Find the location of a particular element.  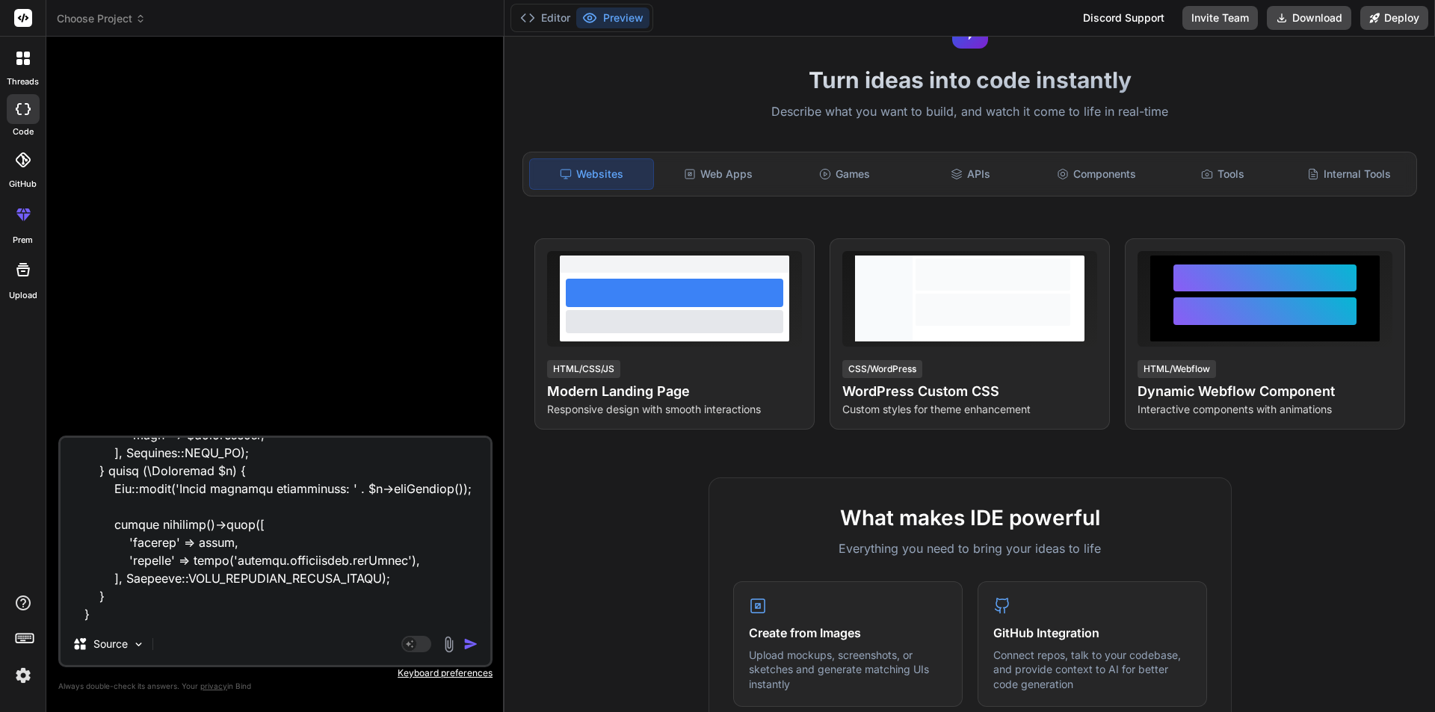

h4: Create from Images is located at coordinates (848, 633).